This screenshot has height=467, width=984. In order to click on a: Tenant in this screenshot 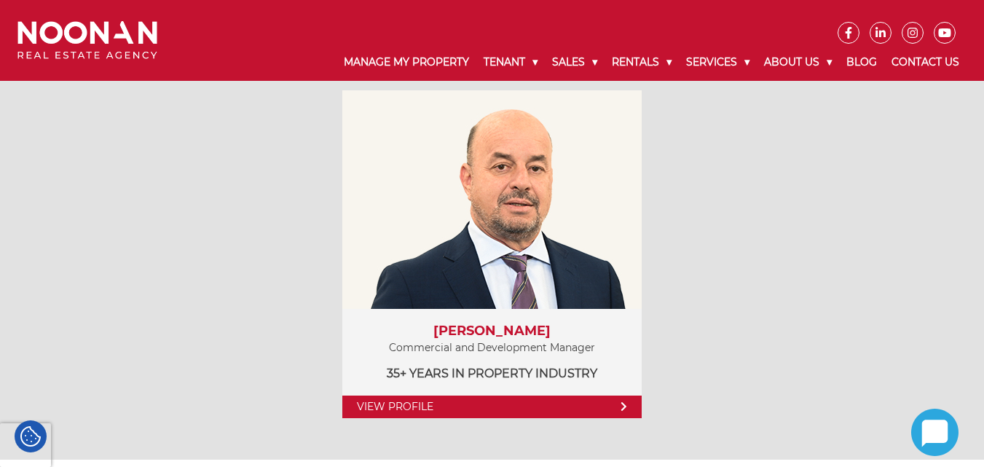, I will do `click(510, 62)`.